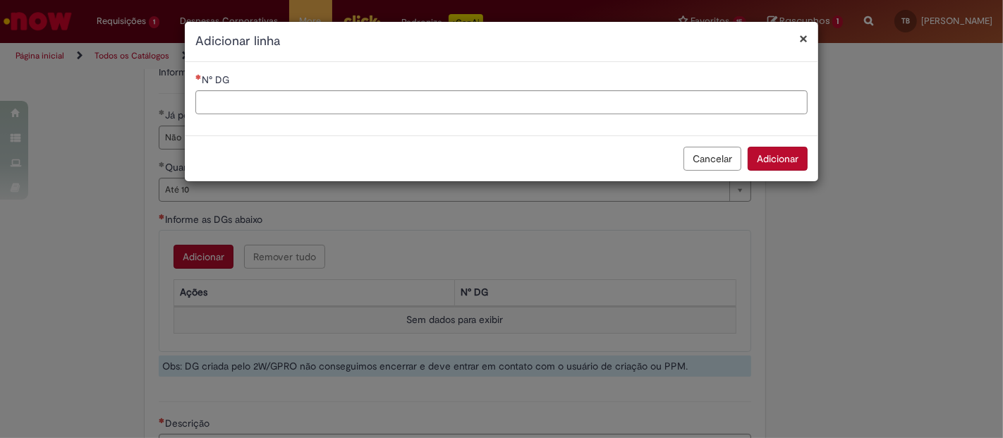 This screenshot has height=438, width=1003. What do you see at coordinates (712, 159) in the screenshot?
I see `button: Cancelar` at bounding box center [712, 159].